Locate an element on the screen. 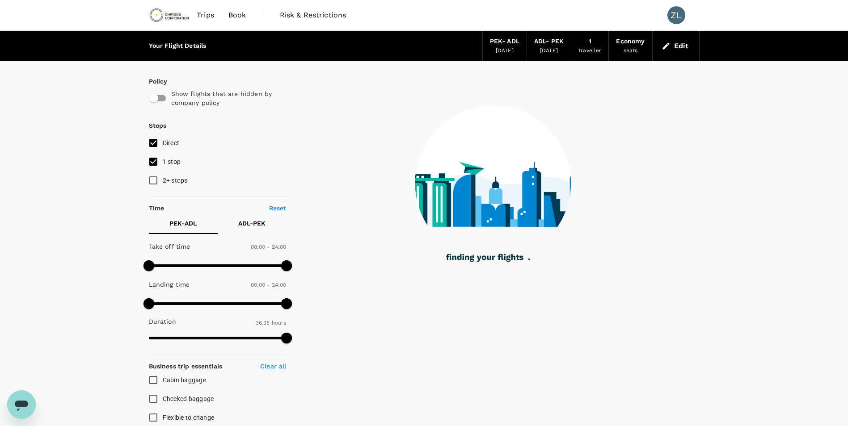 The image size is (848, 426). span: Cabin baggage is located at coordinates (184, 380).